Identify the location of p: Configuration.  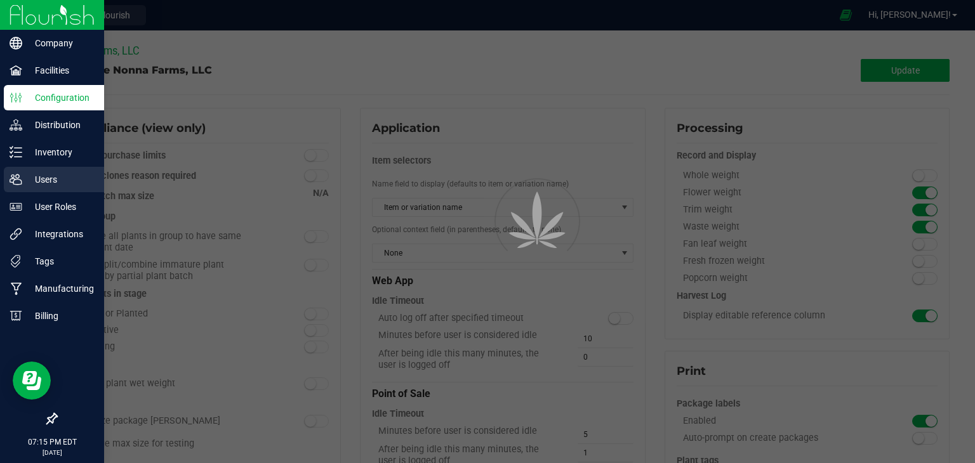
(60, 98).